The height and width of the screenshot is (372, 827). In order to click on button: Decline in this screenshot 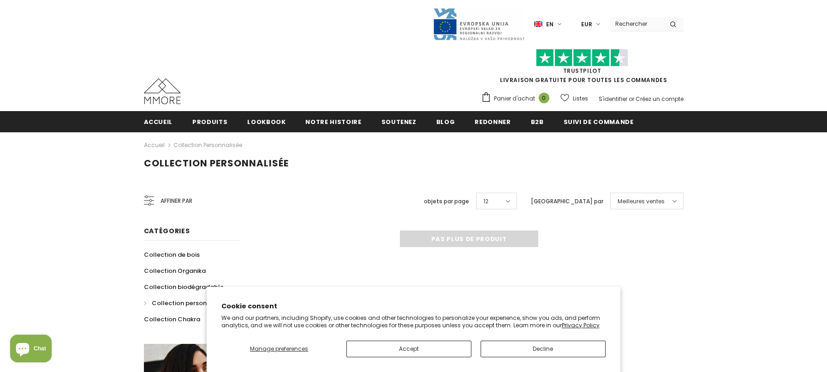, I will do `click(543, 349)`.